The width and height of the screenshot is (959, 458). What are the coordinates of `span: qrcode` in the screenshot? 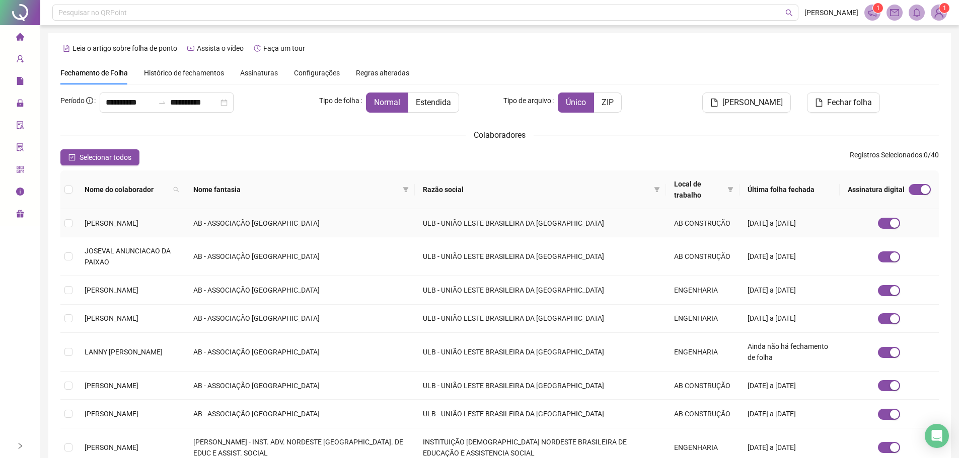 It's located at (20, 171).